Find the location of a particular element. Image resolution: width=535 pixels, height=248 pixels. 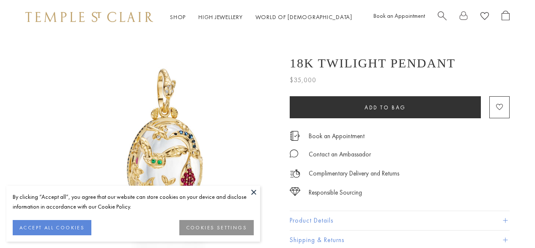

img: icon_appointment.svg is located at coordinates (295, 135).